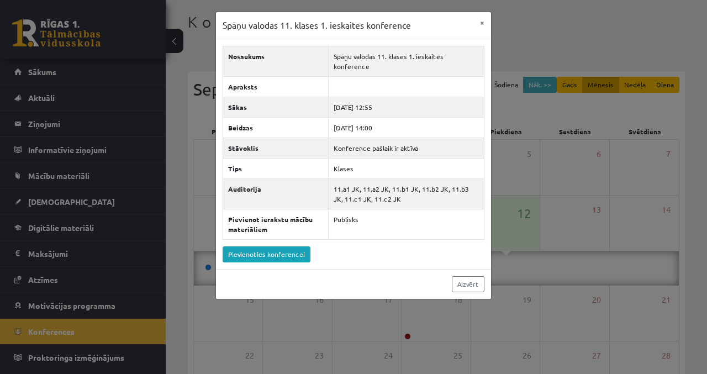  I want to click on td: Spāņu valodas 11. klases 1. ieskaites konference, so click(406, 61).